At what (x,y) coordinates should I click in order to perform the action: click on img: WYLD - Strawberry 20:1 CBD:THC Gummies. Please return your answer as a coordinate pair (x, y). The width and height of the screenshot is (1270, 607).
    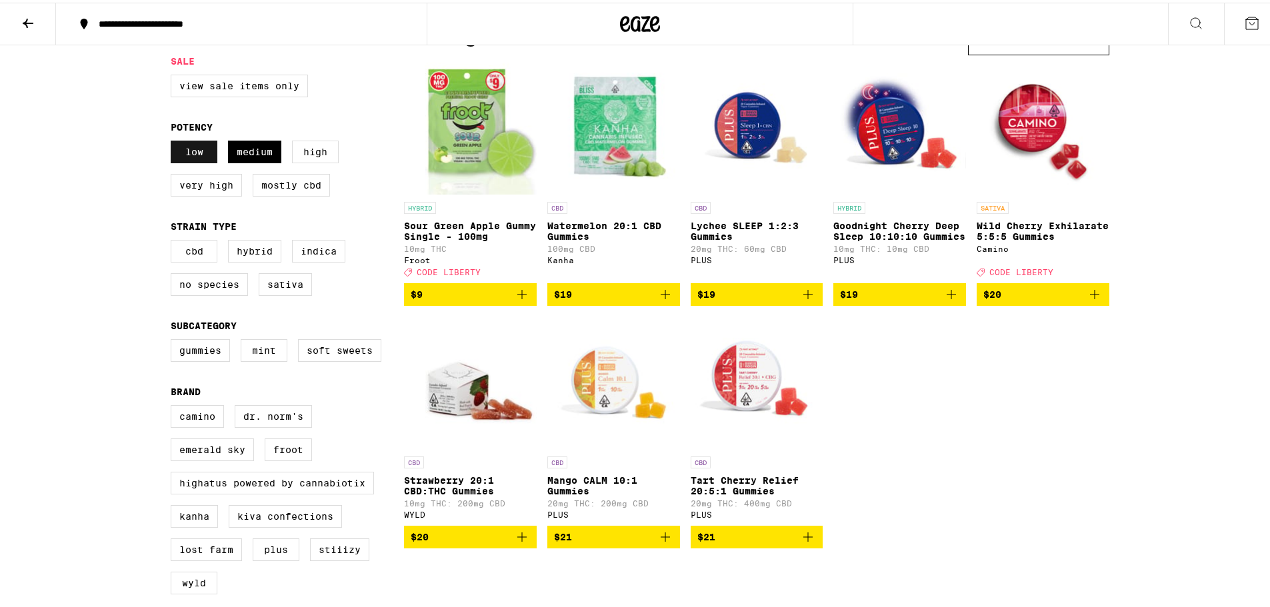
    Looking at the image, I should click on (470, 381).